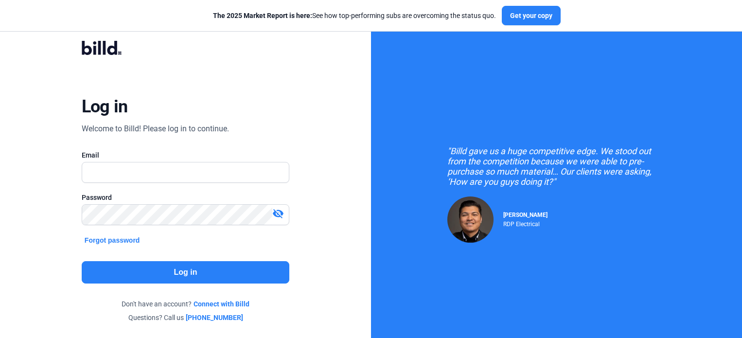 The height and width of the screenshot is (338, 742). What do you see at coordinates (278, 213) in the screenshot?
I see `mat-icon: visibility_off` at bounding box center [278, 213].